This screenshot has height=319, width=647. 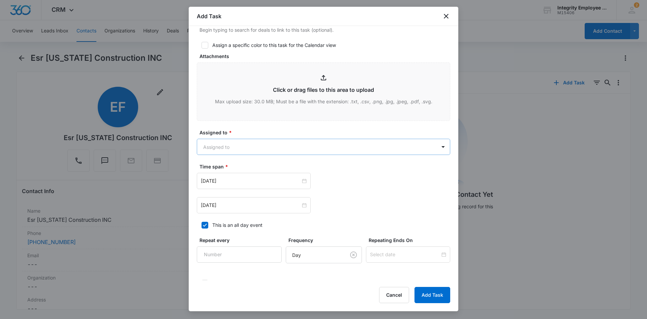 What do you see at coordinates (209, 16) in the screenshot?
I see `h1: Add Task` at bounding box center [209, 16].